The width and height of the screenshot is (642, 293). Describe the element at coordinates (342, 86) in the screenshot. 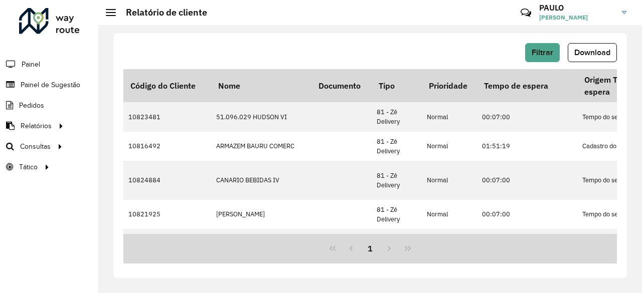

I see `th: Documento` at that location.